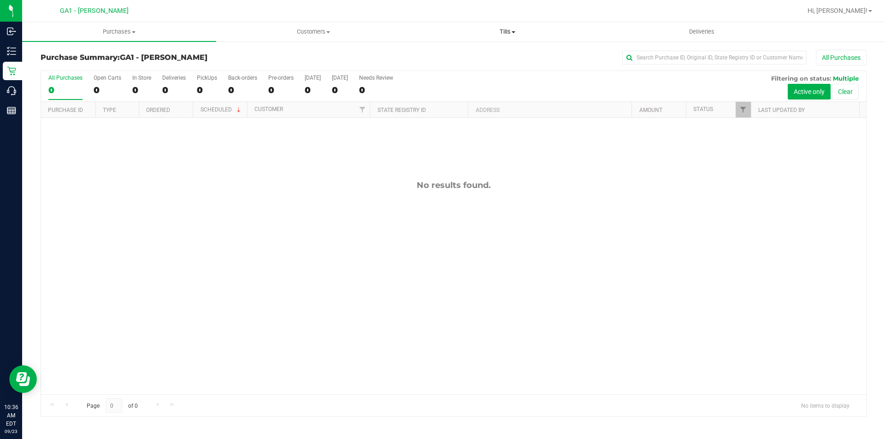 This screenshot has height=439, width=885. I want to click on p: 09/23, so click(11, 432).